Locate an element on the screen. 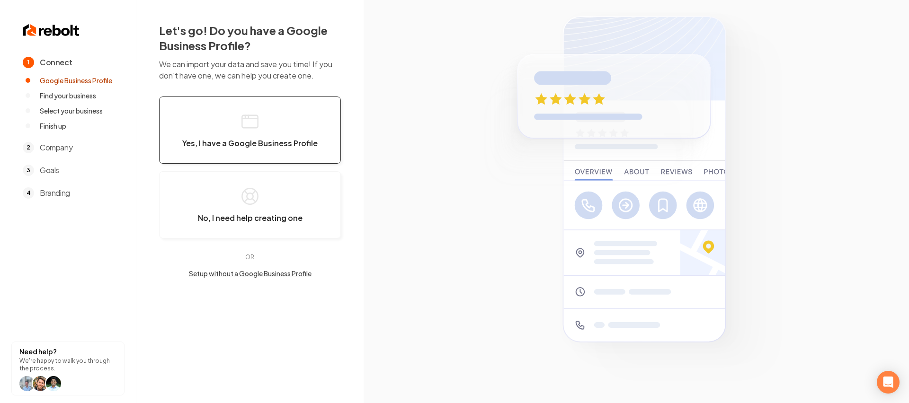 The height and width of the screenshot is (403, 909). div: Open Intercom Messenger is located at coordinates (888, 383).